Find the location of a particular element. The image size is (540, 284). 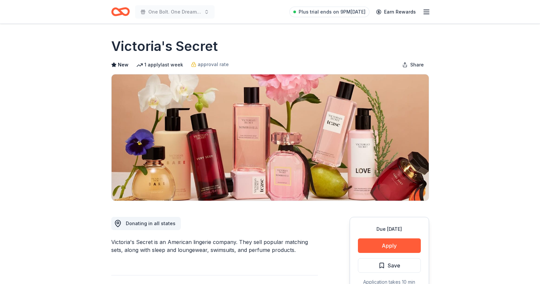

span: Save is located at coordinates (394, 266).